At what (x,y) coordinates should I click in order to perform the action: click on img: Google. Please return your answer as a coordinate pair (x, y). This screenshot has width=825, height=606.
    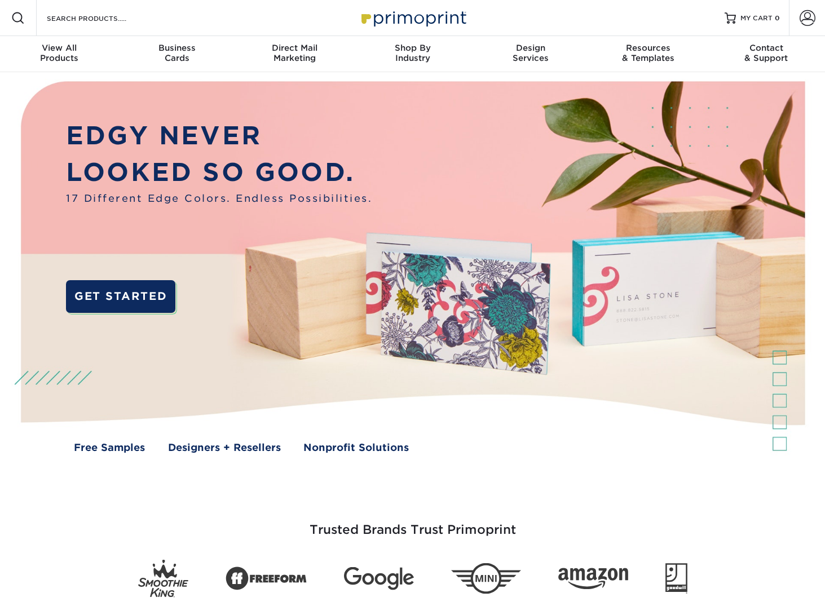
    Looking at the image, I should click on (379, 579).